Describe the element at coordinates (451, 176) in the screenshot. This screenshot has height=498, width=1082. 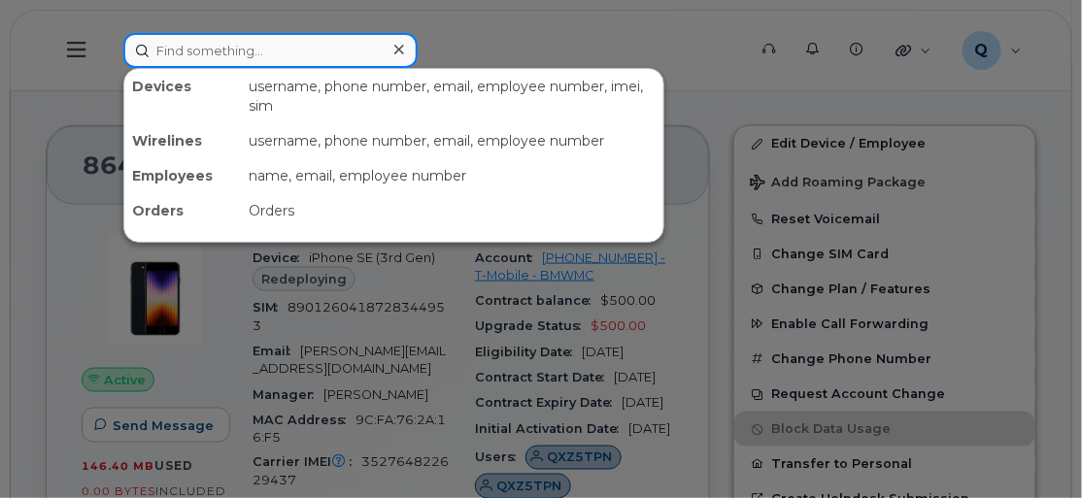
I see `div: name, email, employee number` at that location.